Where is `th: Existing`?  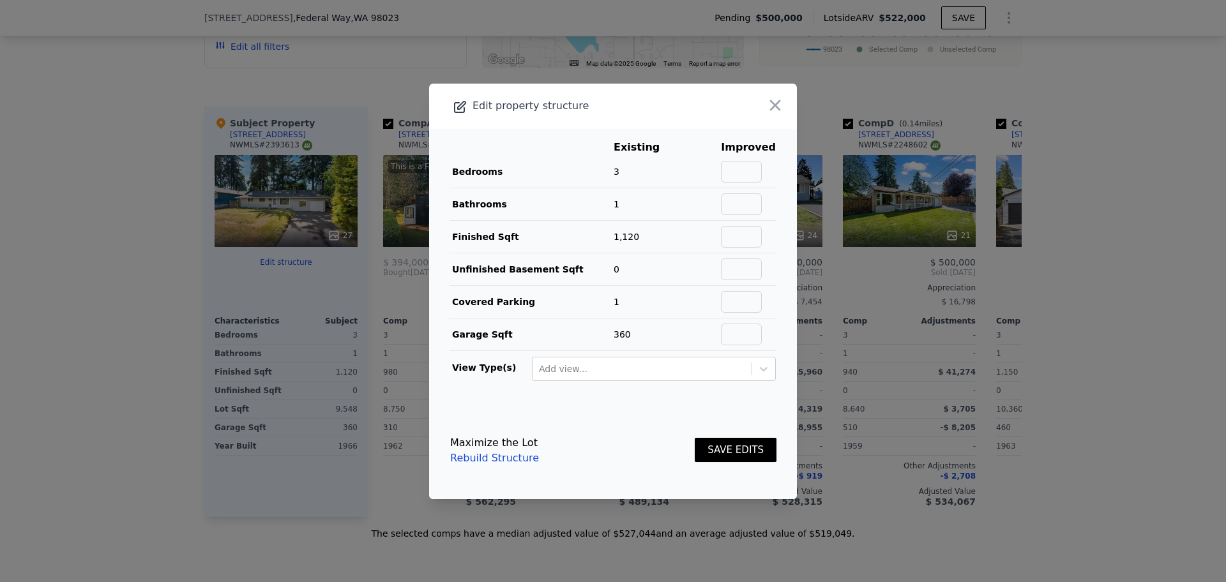 th: Existing is located at coordinates (646, 148).